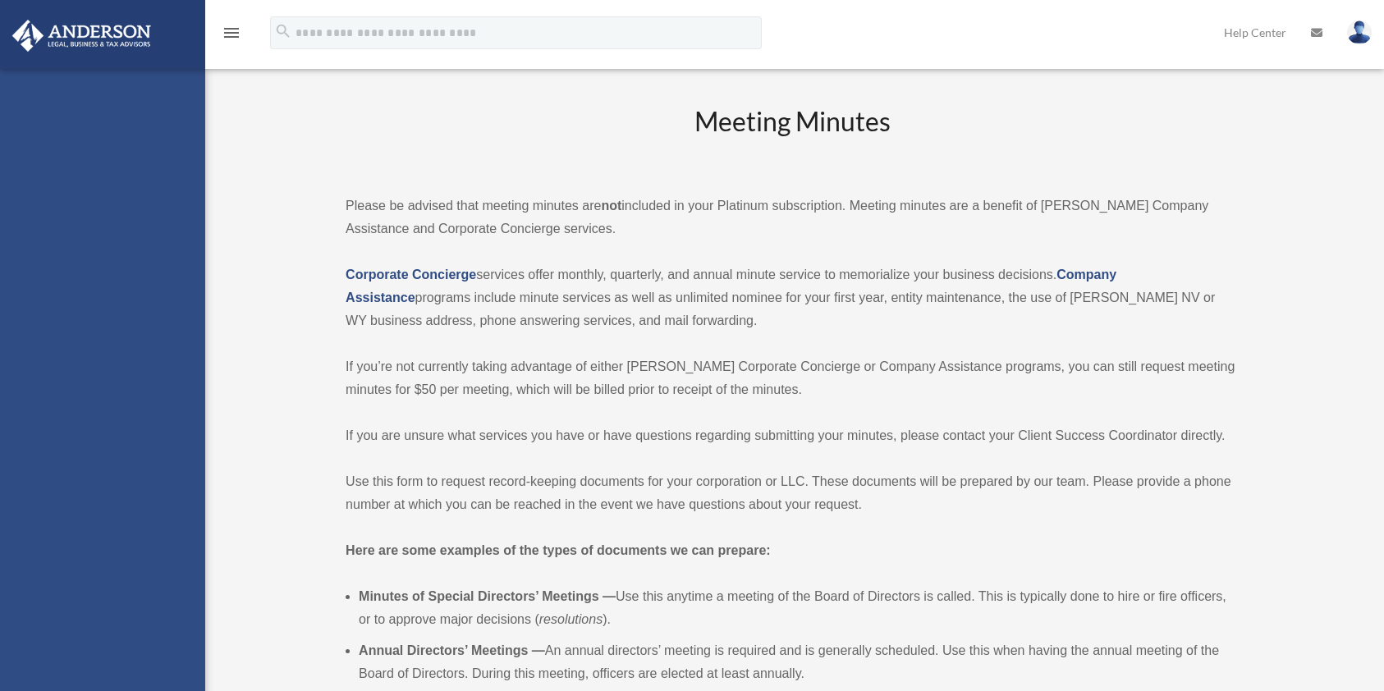  What do you see at coordinates (571, 619) in the screenshot?
I see `em: resolutions` at bounding box center [571, 619].